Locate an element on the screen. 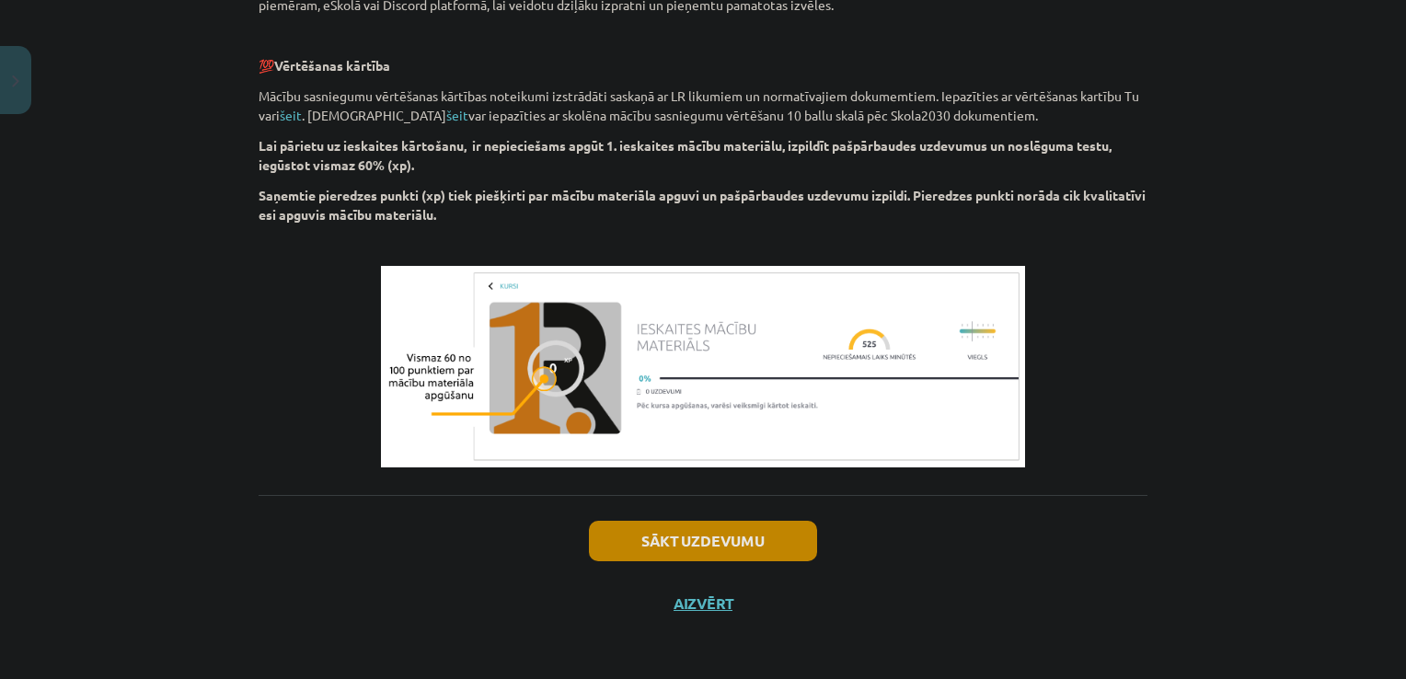  button: Aizvērt is located at coordinates (703, 604).